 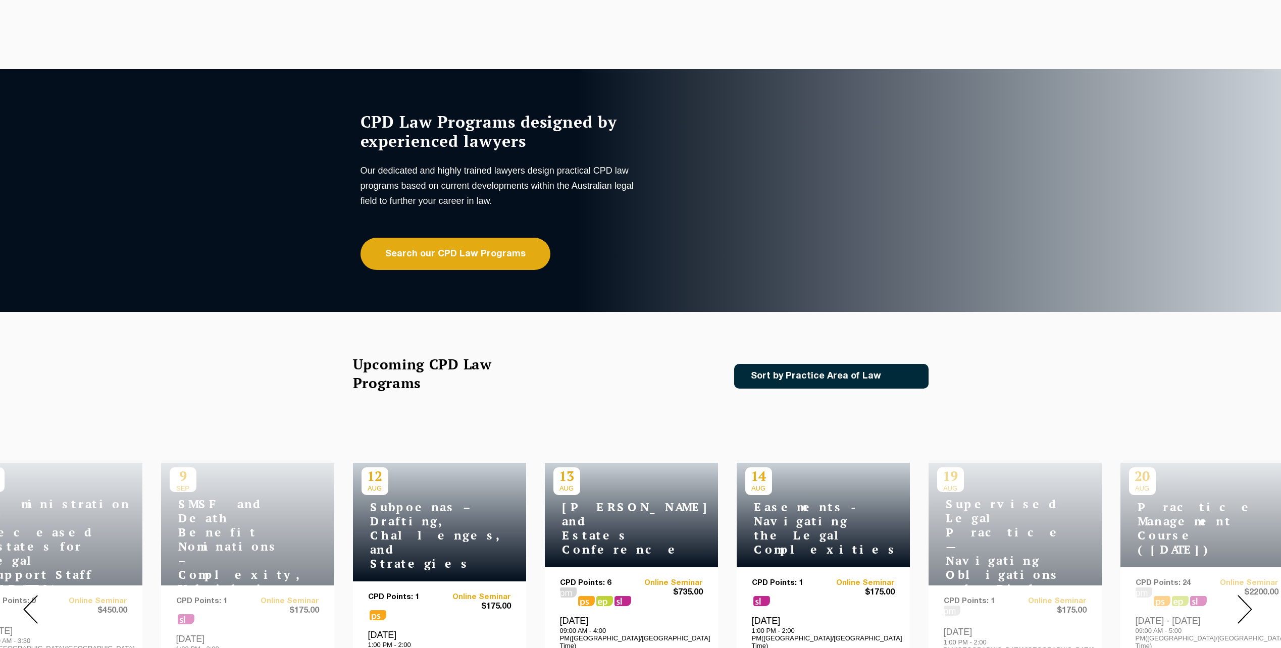 What do you see at coordinates (1150, 47) in the screenshot?
I see `a: Venue Hire` at bounding box center [1150, 47].